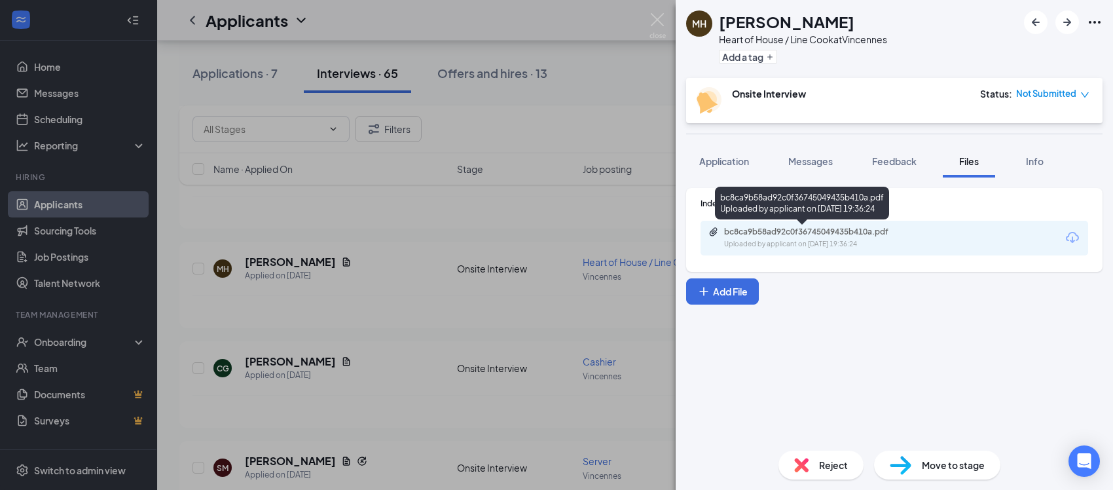 The width and height of the screenshot is (1113, 490). I want to click on span: Files, so click(969, 161).